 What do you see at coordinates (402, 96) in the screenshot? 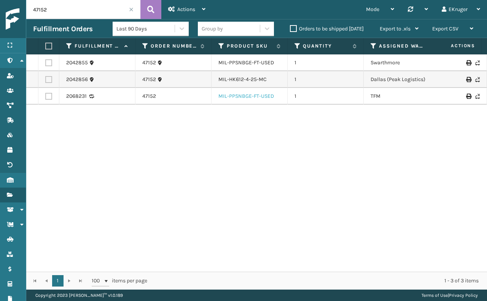
I see `td: TFM` at bounding box center [402, 96].